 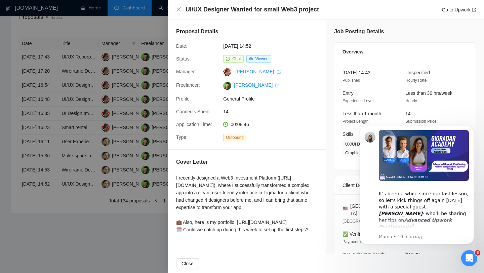 I want to click on span: Unspecified, so click(x=417, y=73).